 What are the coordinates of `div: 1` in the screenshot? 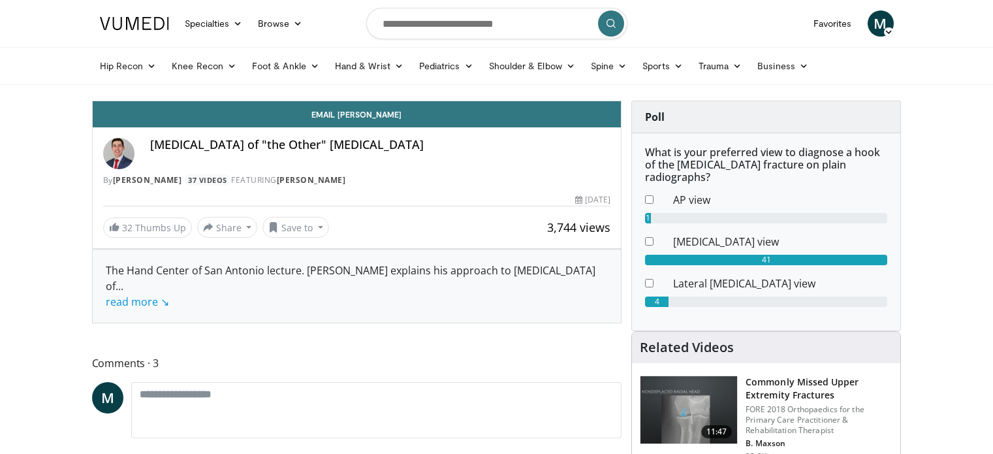 It's located at (648, 218).